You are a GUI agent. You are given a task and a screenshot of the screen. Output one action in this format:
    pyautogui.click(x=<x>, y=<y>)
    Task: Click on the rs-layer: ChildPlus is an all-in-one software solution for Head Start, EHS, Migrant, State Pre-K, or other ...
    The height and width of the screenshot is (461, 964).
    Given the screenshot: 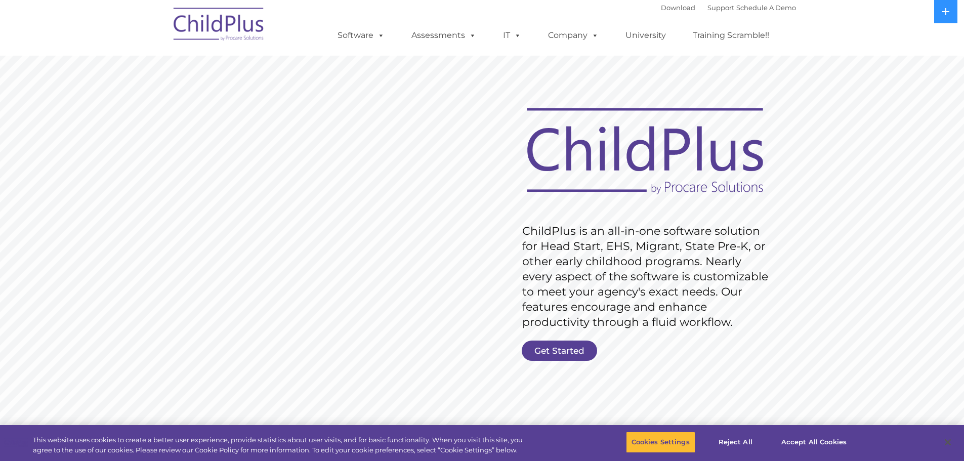 What is the action you would take?
    pyautogui.click(x=648, y=277)
    